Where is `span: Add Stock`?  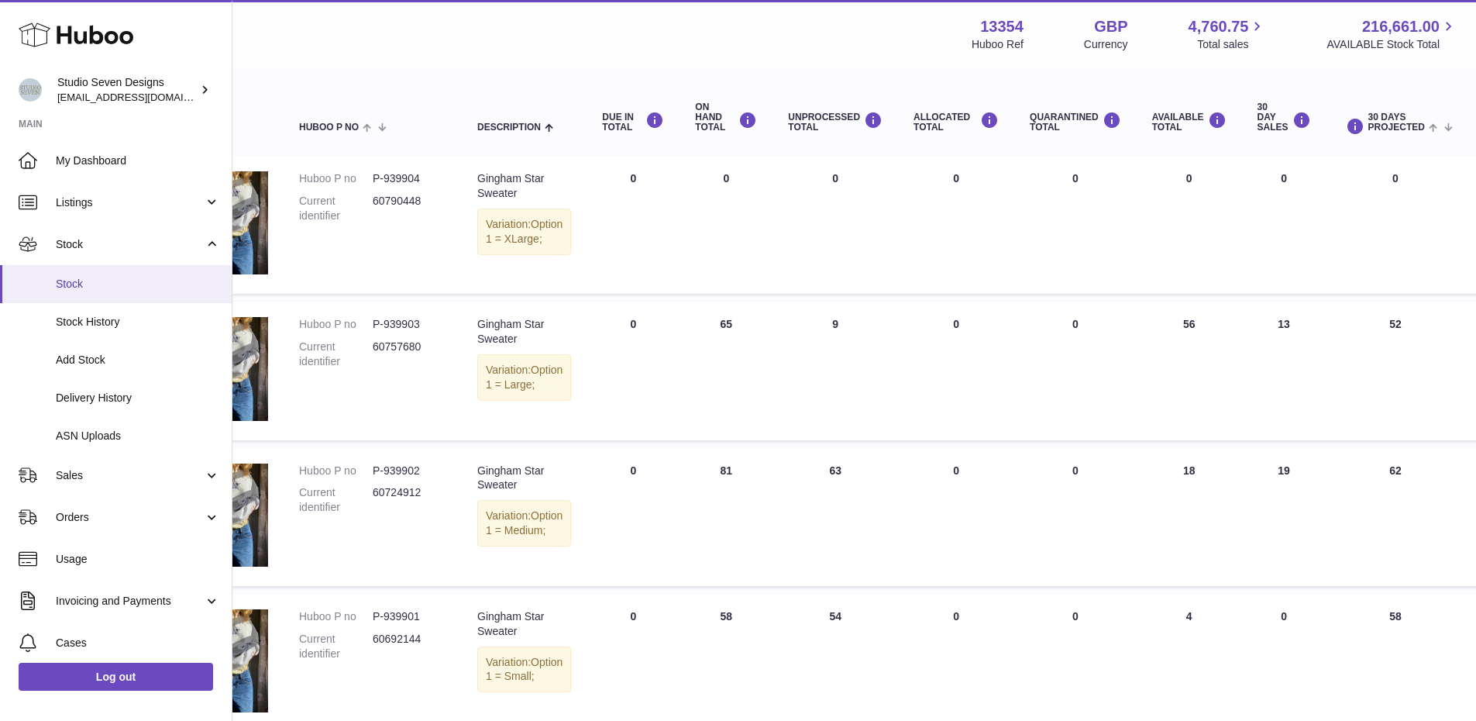
span: Add Stock is located at coordinates (138, 360).